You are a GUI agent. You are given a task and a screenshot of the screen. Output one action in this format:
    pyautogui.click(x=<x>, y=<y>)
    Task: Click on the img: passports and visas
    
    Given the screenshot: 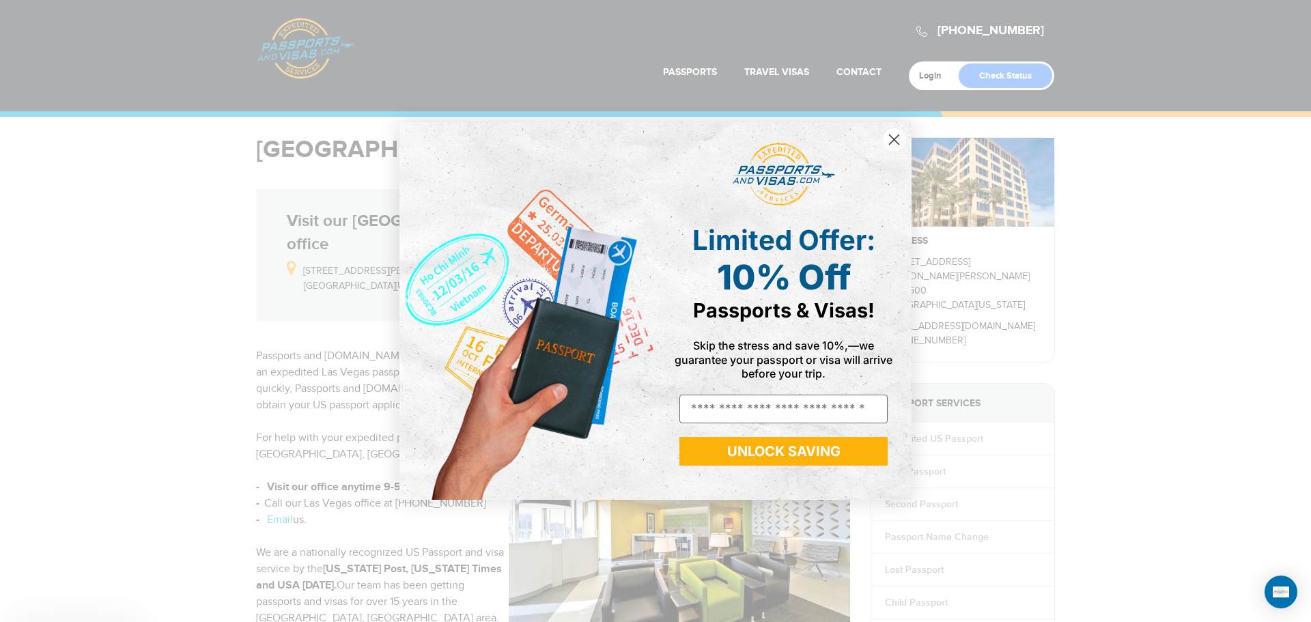 What is the action you would take?
    pyautogui.click(x=784, y=175)
    